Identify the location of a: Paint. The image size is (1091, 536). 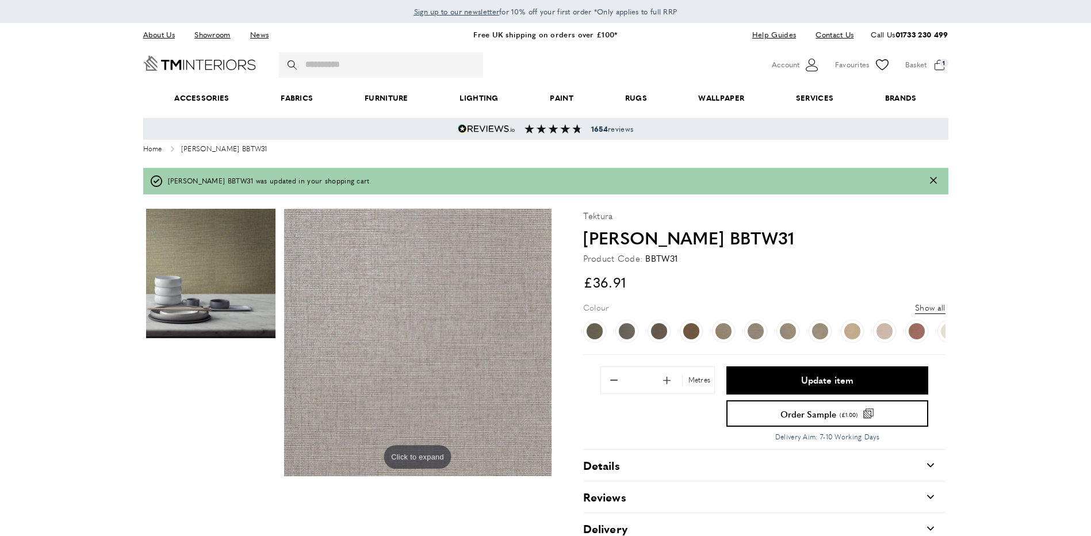
(562, 98).